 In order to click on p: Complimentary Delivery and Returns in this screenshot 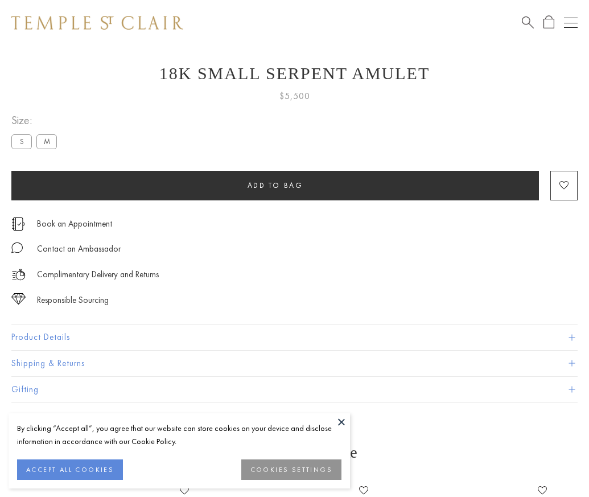, I will do `click(98, 274)`.